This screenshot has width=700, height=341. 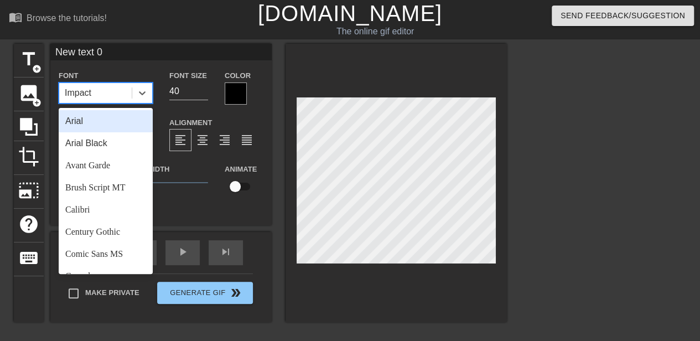 What do you see at coordinates (29, 156) in the screenshot?
I see `span: crop` at bounding box center [29, 156].